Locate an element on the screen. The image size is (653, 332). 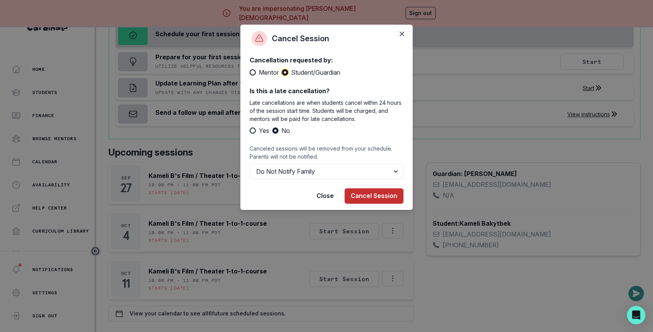
span: Yes is located at coordinates (264, 130).